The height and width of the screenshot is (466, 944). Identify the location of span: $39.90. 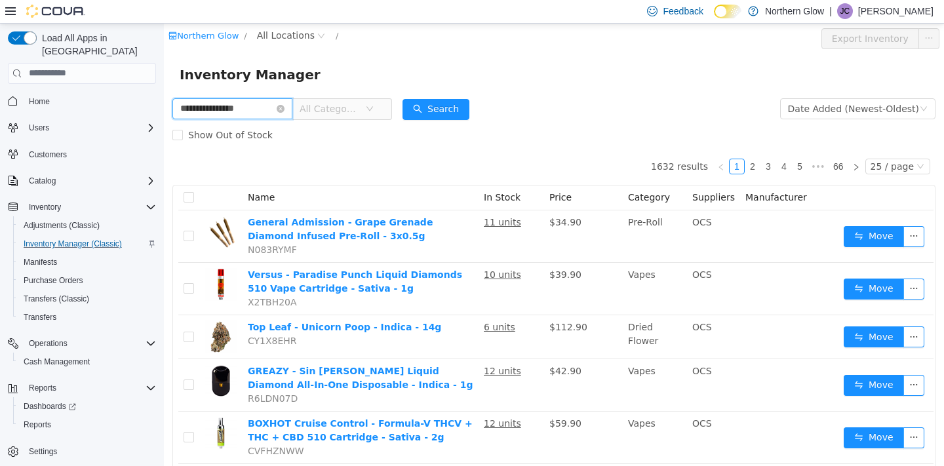
(401, 251).